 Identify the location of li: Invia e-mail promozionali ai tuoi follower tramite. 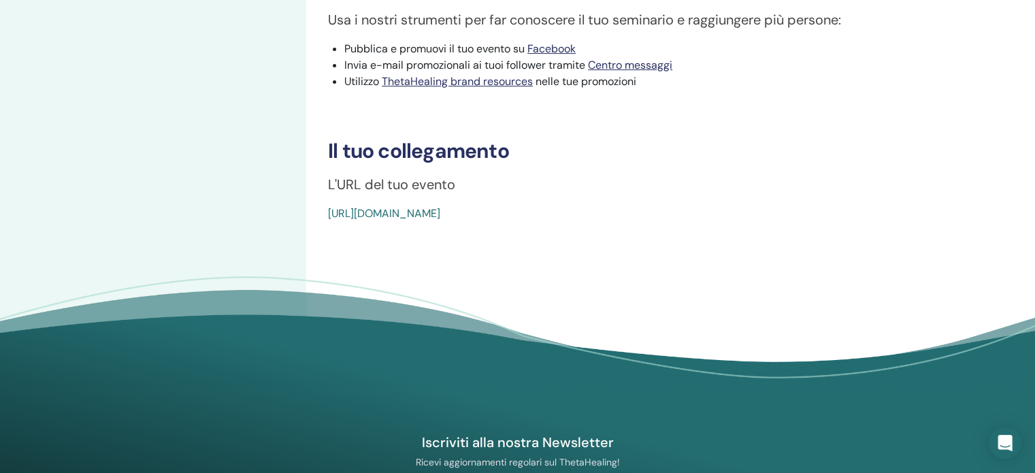
(659, 65).